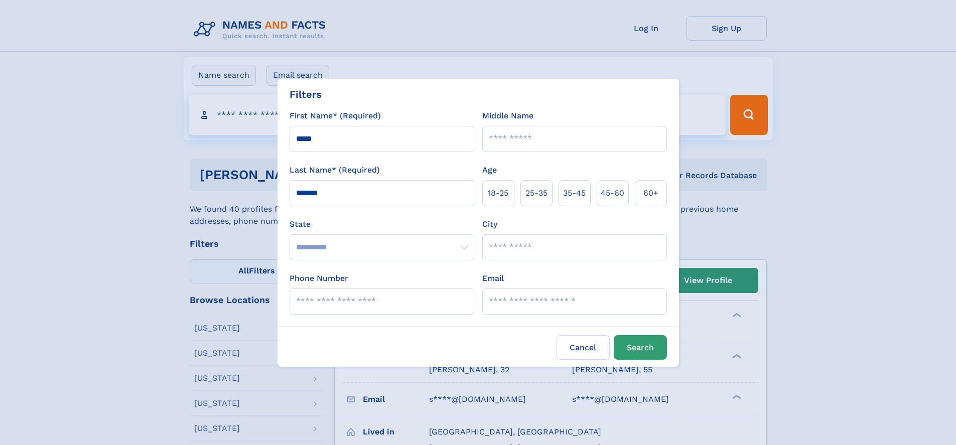 This screenshot has width=956, height=445. I want to click on span: 35‑45, so click(574, 193).